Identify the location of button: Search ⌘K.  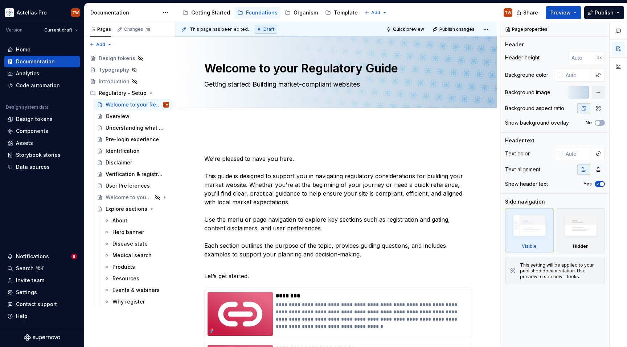
(42, 269).